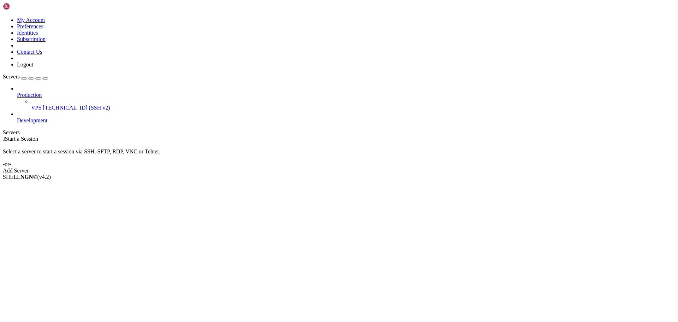 The width and height of the screenshot is (678, 322). Describe the element at coordinates (30, 52) in the screenshot. I see `a: Contact Us` at that location.